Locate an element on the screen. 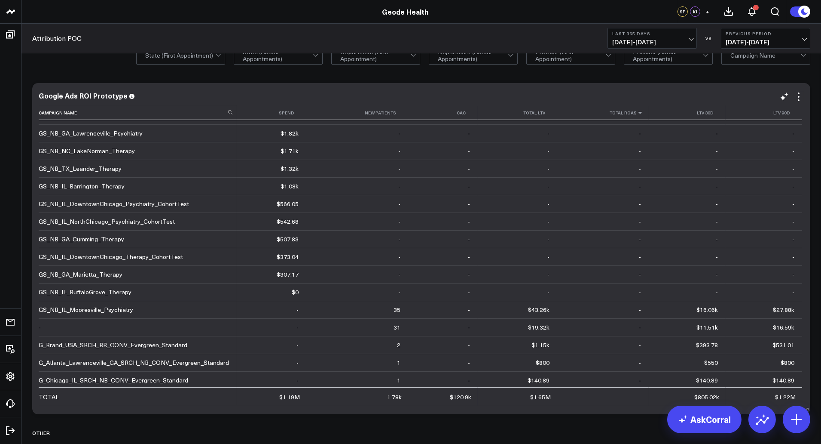 The height and width of the screenshot is (444, 821). div: GS_NB_GA_Lawrenceville_Psychiatry is located at coordinates (91, 133).